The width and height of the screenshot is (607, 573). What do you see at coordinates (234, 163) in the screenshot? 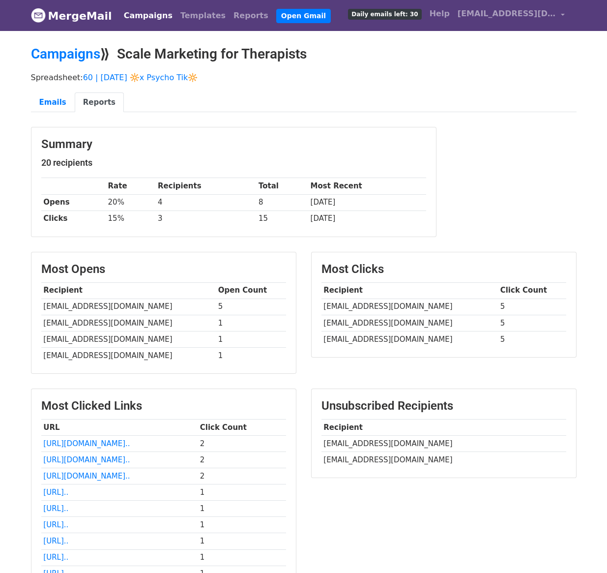
I see `h5: 20 recipients` at bounding box center [234, 163].